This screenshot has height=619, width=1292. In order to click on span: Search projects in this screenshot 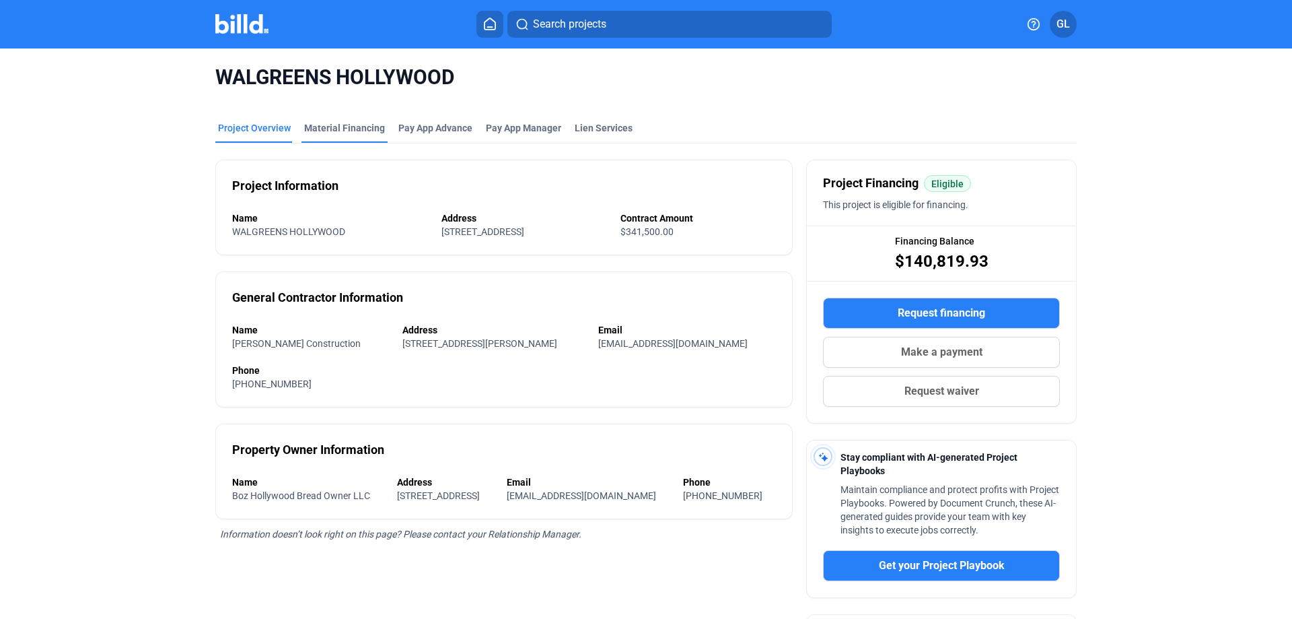, I will do `click(569, 24)`.